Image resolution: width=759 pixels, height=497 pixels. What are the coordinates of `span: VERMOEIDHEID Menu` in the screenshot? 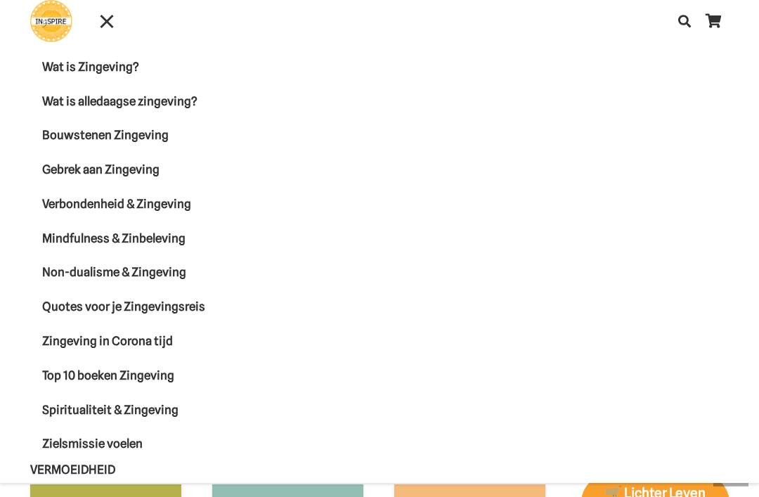 It's located at (729, 470).